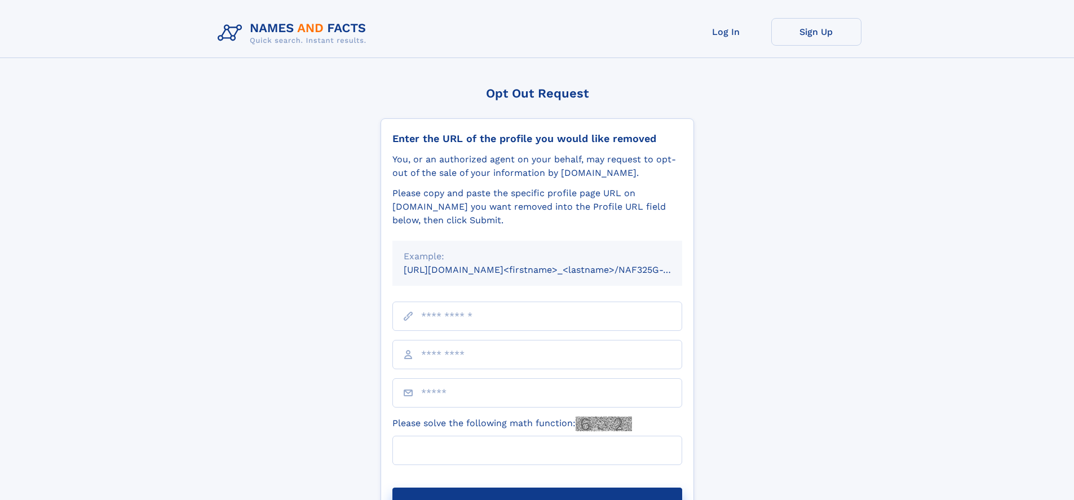 The image size is (1074, 500). What do you see at coordinates (512, 424) in the screenshot?
I see `label: Please solve the following math function:` at bounding box center [512, 424].